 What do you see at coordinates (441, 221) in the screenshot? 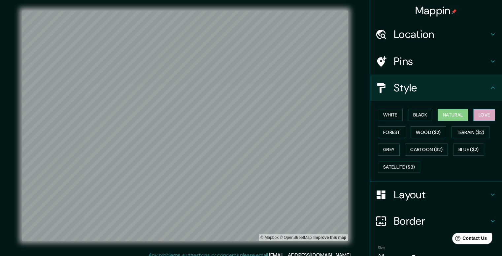
I see `h4: Border` at bounding box center [441, 221].